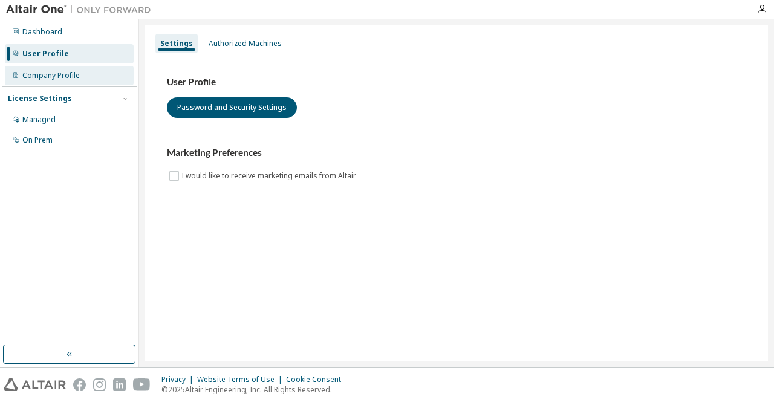 Image resolution: width=774 pixels, height=402 pixels. What do you see at coordinates (40, 99) in the screenshot?
I see `div: License Settings` at bounding box center [40, 99].